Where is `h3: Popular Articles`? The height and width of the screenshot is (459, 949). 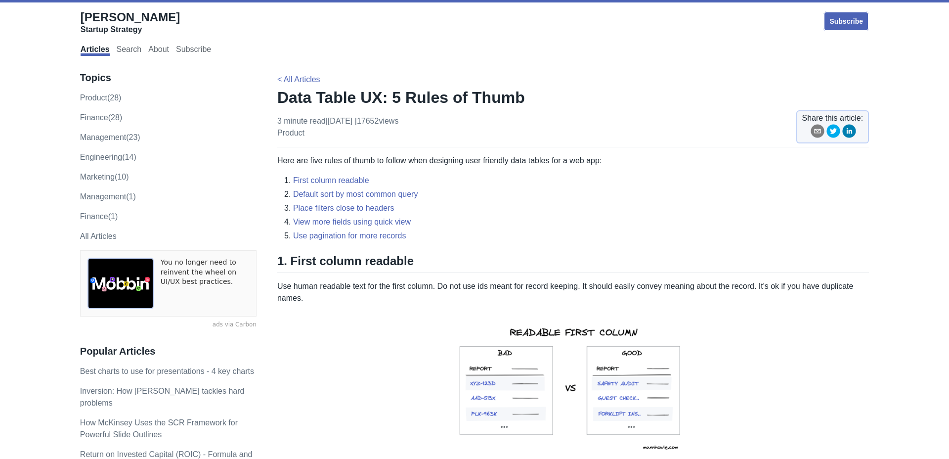
h3: Popular Articles is located at coordinates (168, 351).